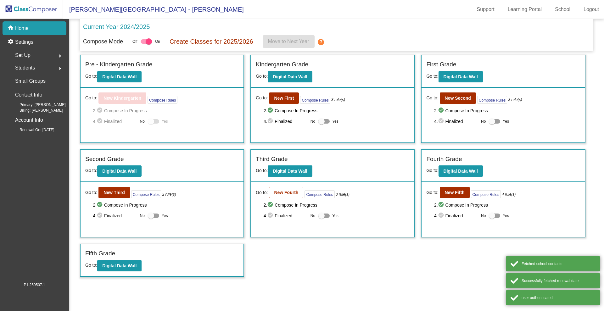 This screenshot has height=311, width=604. I want to click on a: Logout, so click(591, 9).